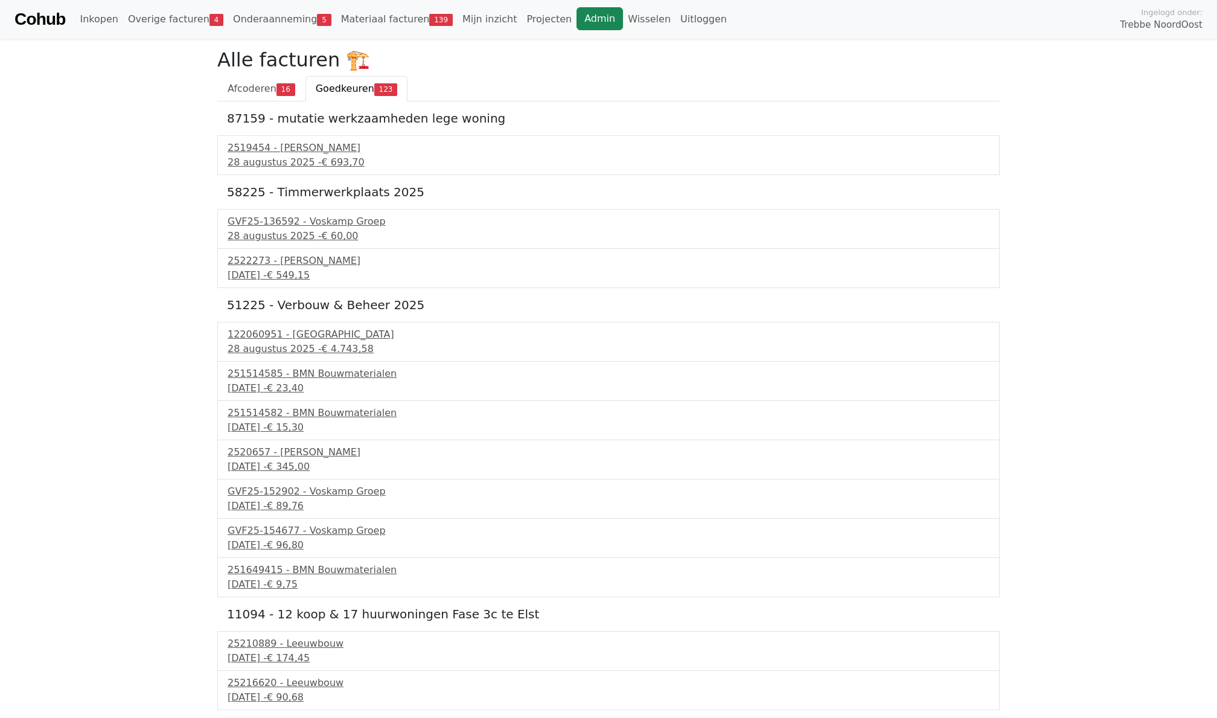 The width and height of the screenshot is (1217, 718). What do you see at coordinates (490, 19) in the screenshot?
I see `a: Mijn inzicht` at bounding box center [490, 19].